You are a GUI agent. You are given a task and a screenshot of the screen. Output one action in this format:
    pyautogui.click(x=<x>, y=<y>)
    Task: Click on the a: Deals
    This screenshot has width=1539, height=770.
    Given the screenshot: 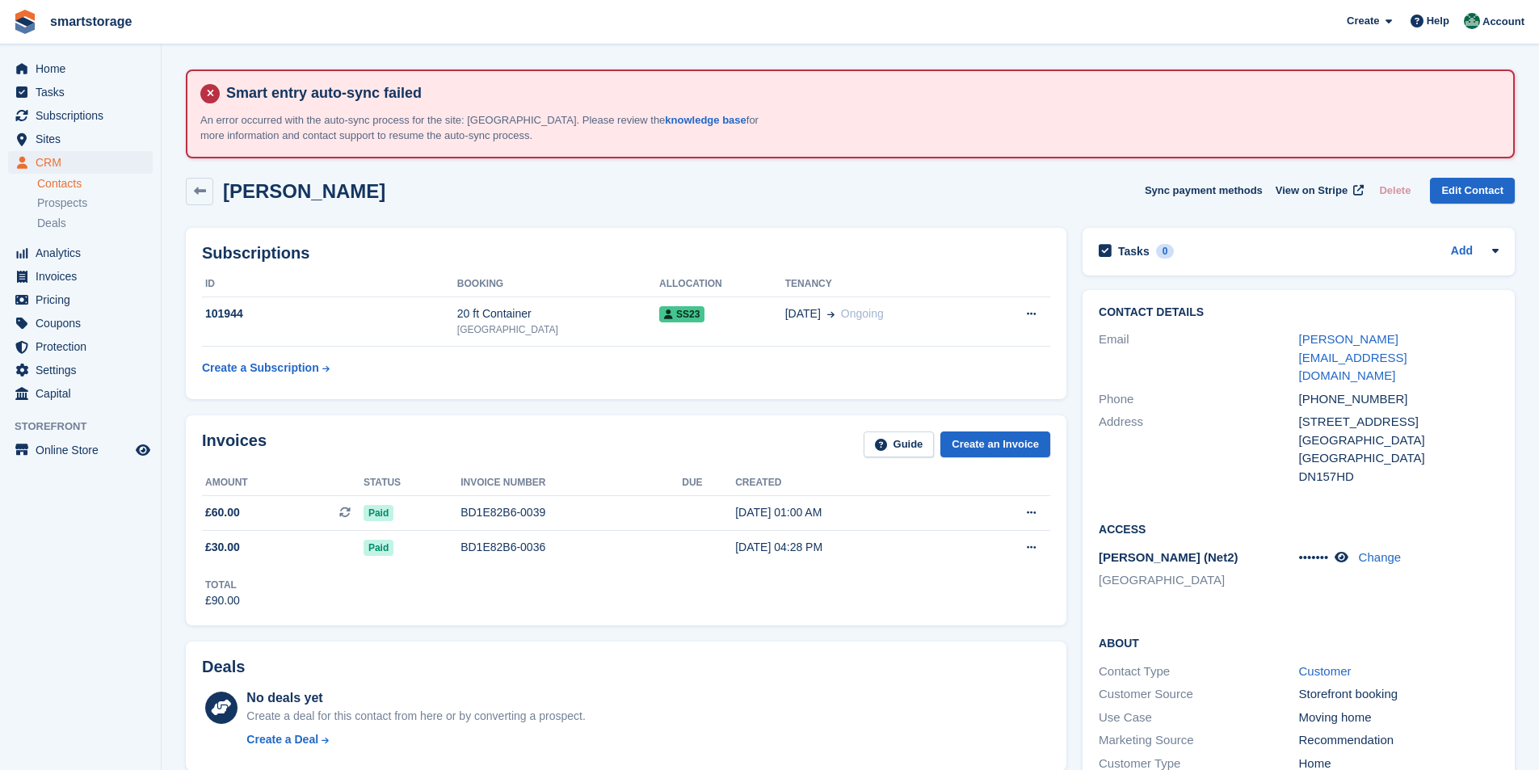 What is the action you would take?
    pyautogui.click(x=94, y=223)
    